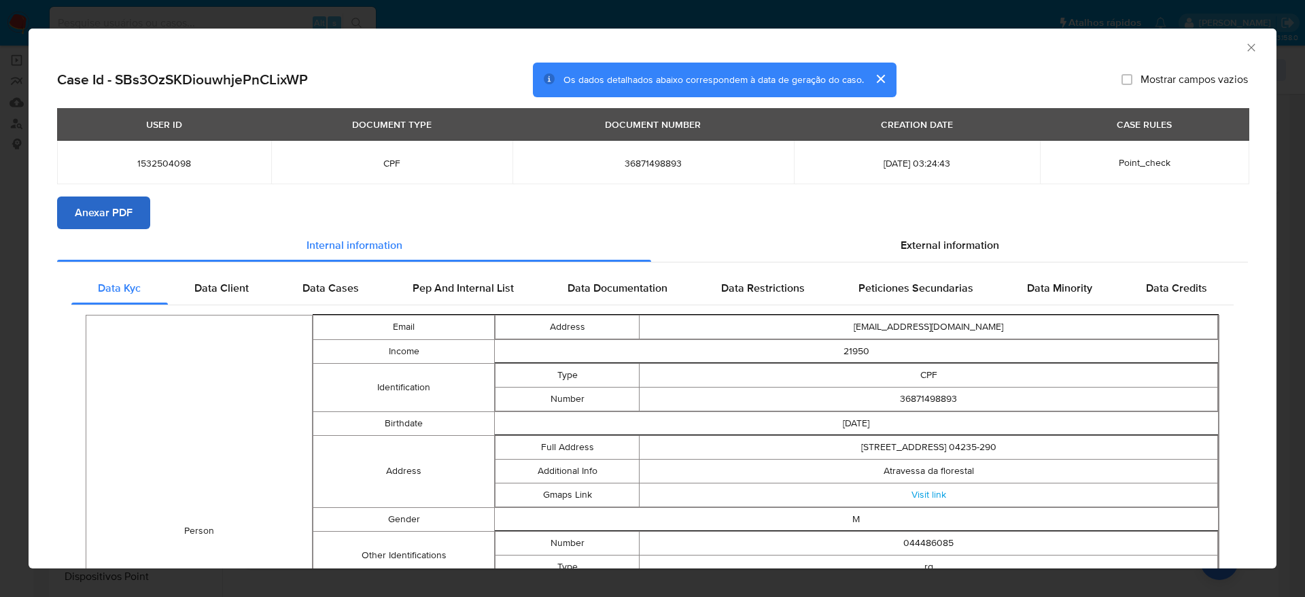 Image resolution: width=1305 pixels, height=597 pixels. I want to click on td: Income, so click(404, 351).